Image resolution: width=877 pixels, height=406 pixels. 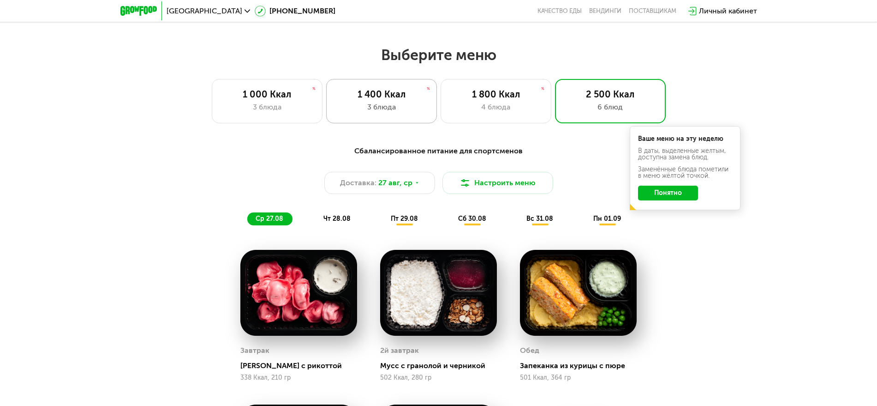 What do you see at coordinates (560, 11) in the screenshot?
I see `a: Качество еды` at bounding box center [560, 11].